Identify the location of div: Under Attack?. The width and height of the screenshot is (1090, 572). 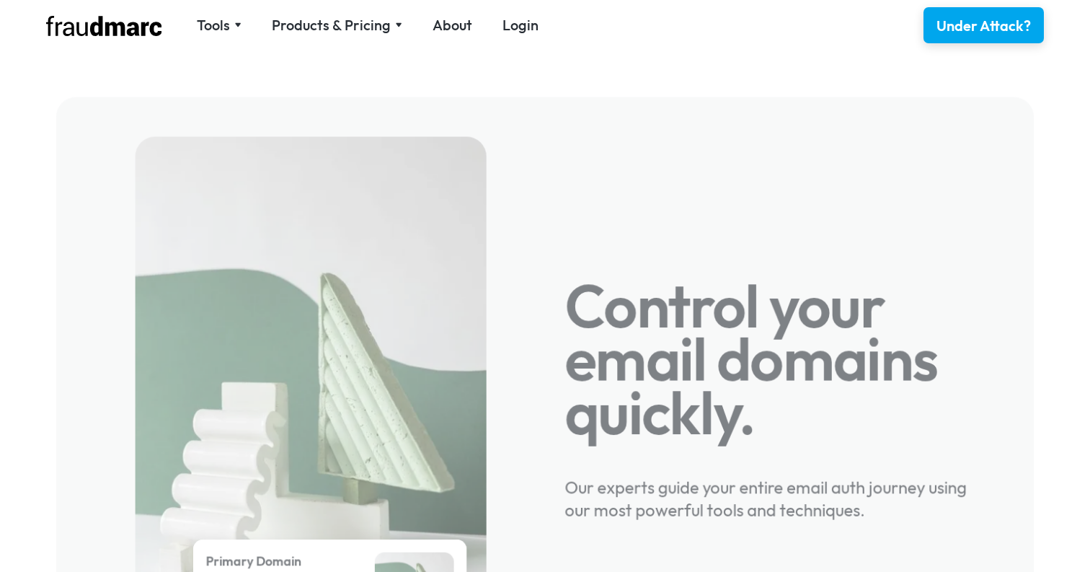
(984, 26).